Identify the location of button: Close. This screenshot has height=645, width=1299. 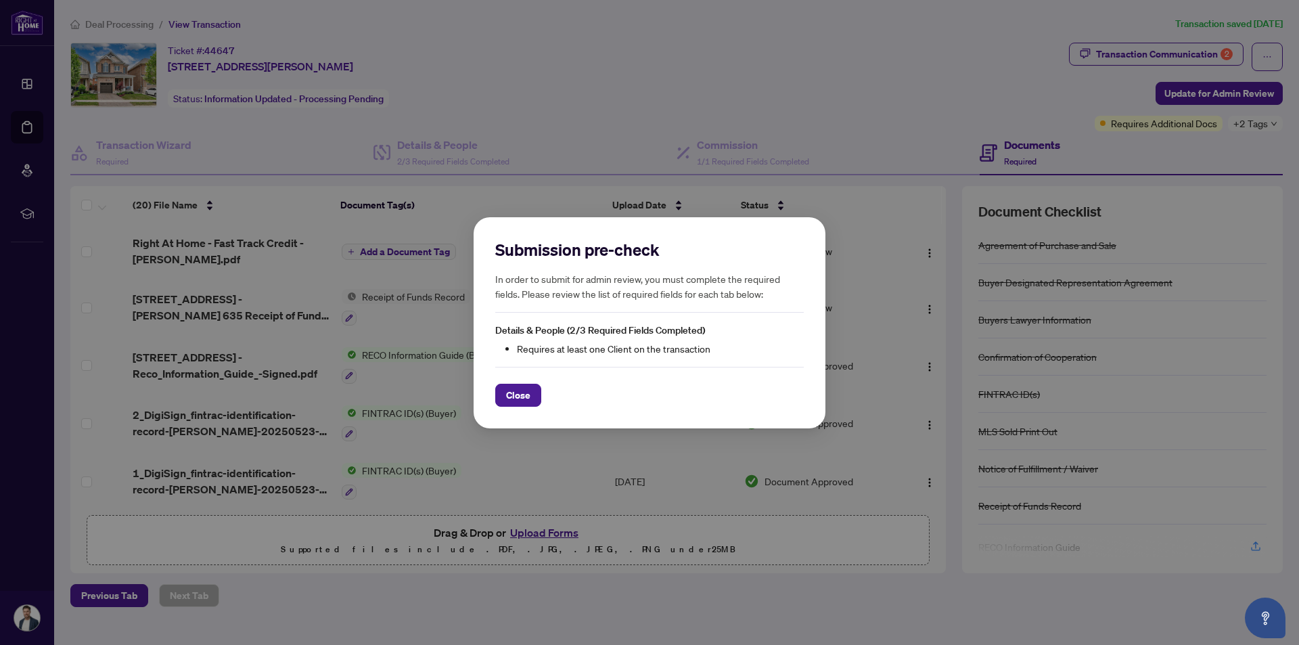
(518, 395).